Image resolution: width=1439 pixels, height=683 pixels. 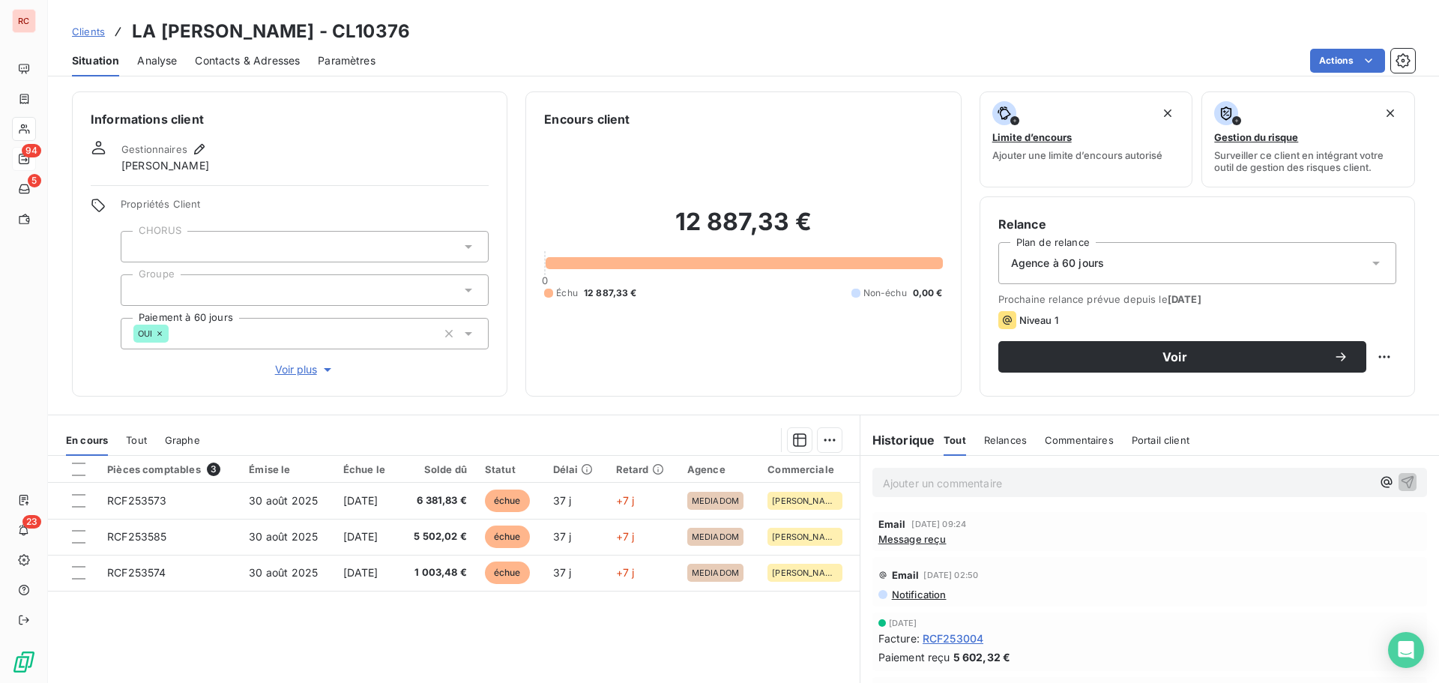 What do you see at coordinates (899, 638) in the screenshot?
I see `span: Facture :` at bounding box center [899, 638].